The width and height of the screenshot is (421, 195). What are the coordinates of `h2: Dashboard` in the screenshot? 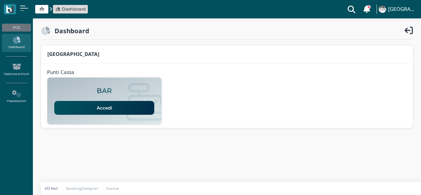 It's located at (70, 31).